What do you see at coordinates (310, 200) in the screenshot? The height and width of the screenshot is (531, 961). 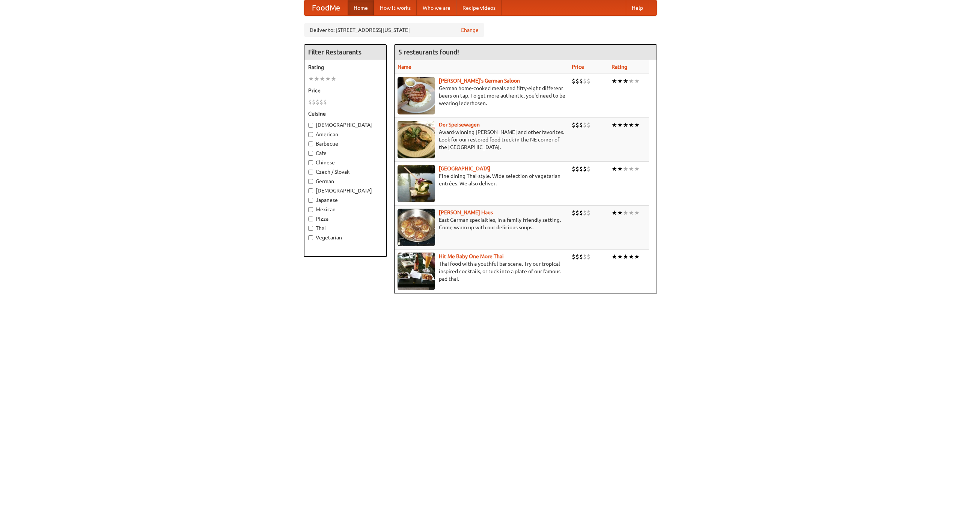 I see `input: Japanese` at bounding box center [310, 200].